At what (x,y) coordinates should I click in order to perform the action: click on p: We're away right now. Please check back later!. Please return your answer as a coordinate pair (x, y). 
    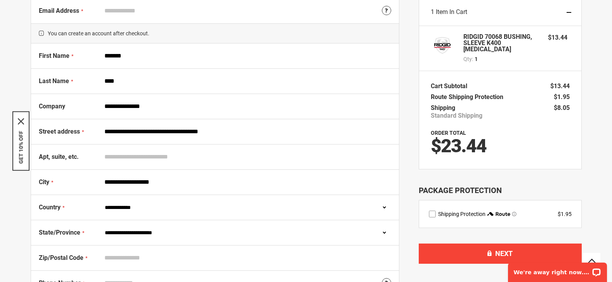
    Looking at the image, I should click on (49, 15).